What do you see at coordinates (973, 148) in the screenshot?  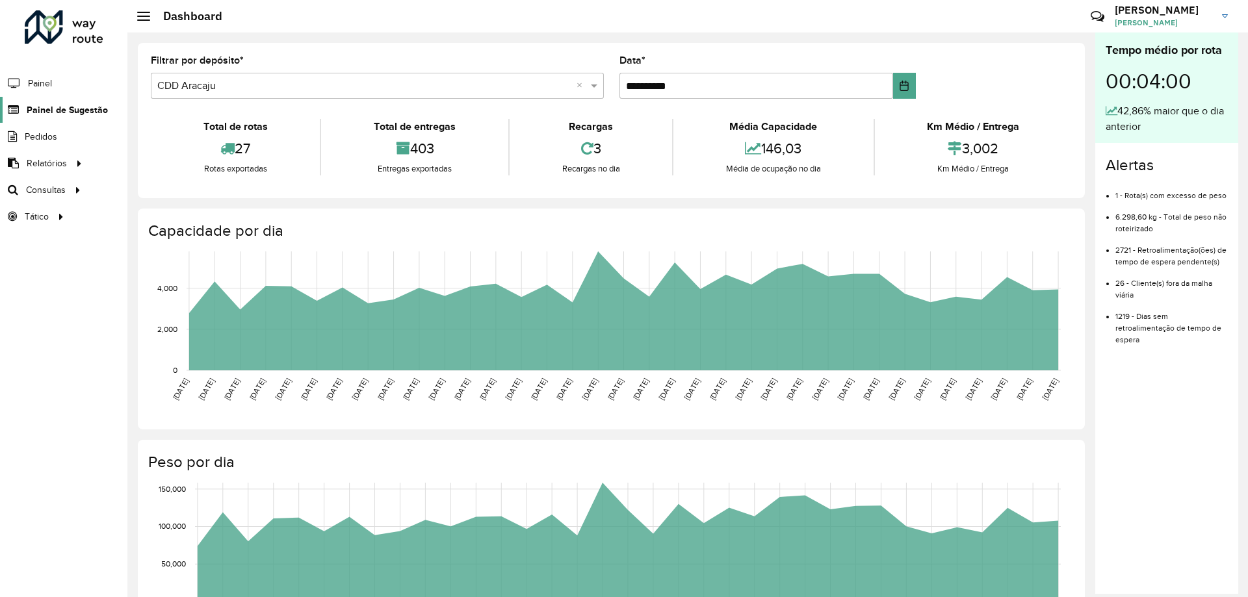 I see `div: 3,002` at bounding box center [973, 148].